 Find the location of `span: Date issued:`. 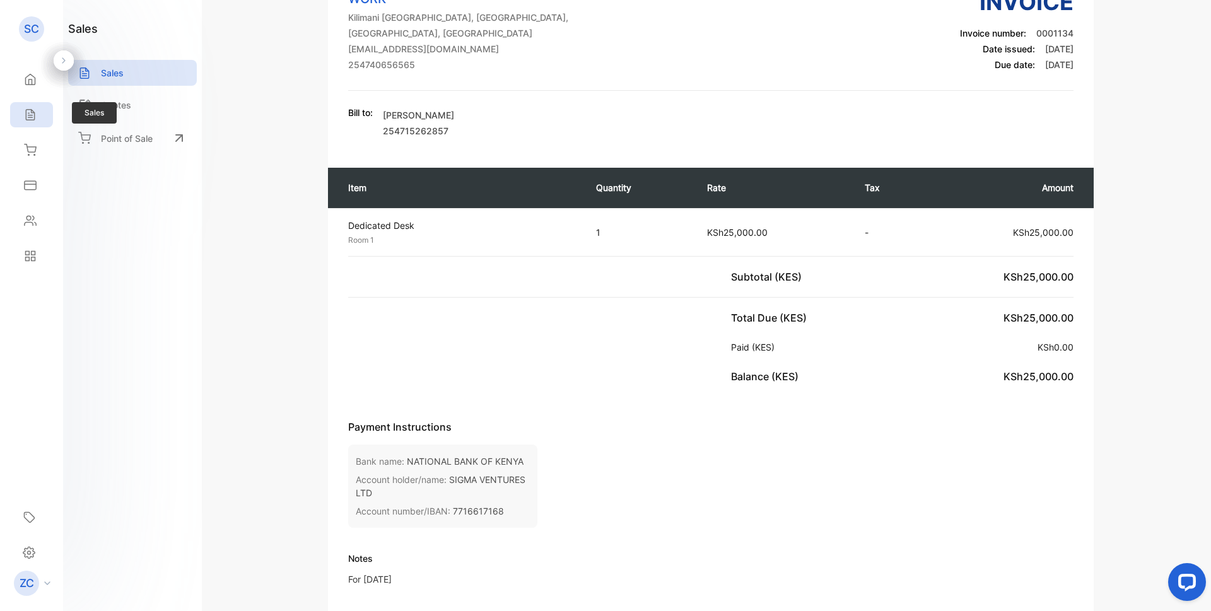

span: Date issued: is located at coordinates (1009, 49).